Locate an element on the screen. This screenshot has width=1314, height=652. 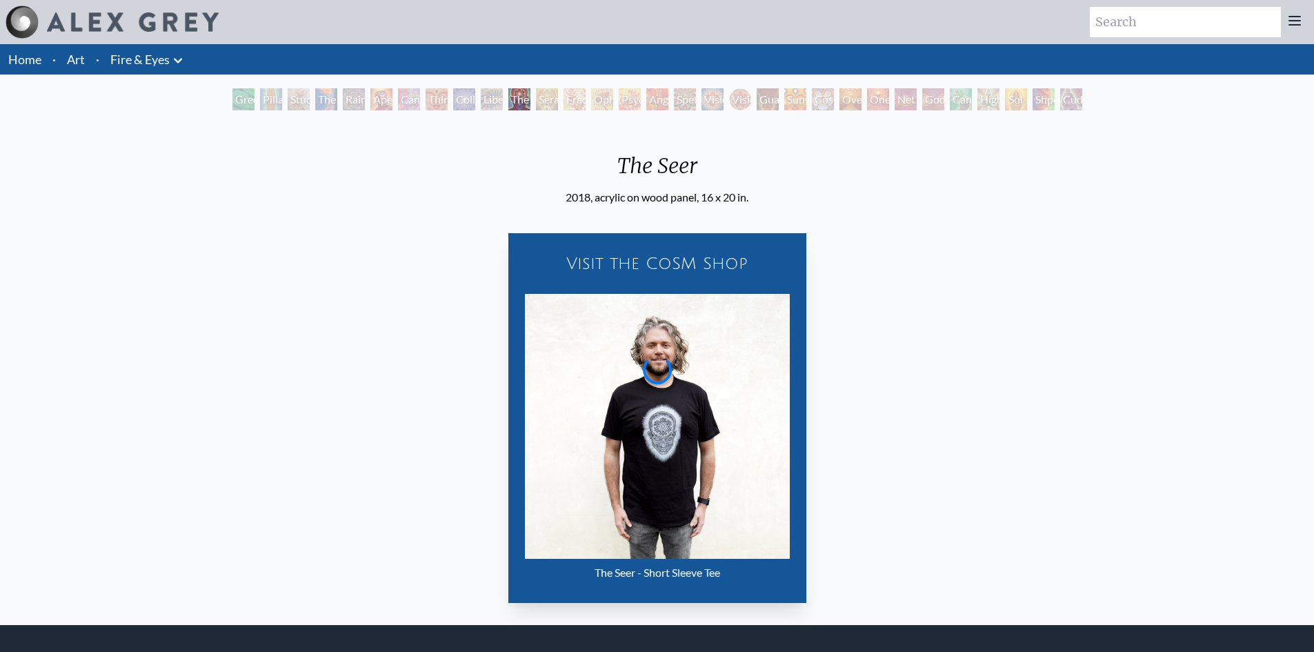
div: Oversoul is located at coordinates (851, 99).